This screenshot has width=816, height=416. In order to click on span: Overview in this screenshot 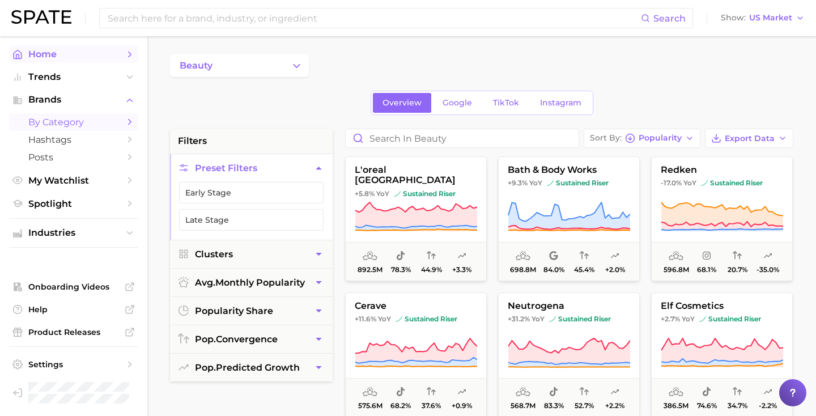, I will do `click(402, 103)`.